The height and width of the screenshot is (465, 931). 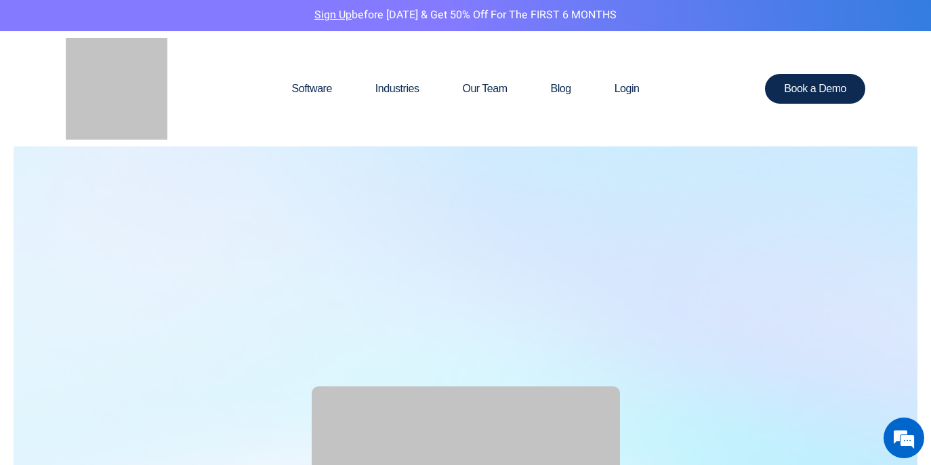 What do you see at coordinates (312, 89) in the screenshot?
I see `a: Software` at bounding box center [312, 89].